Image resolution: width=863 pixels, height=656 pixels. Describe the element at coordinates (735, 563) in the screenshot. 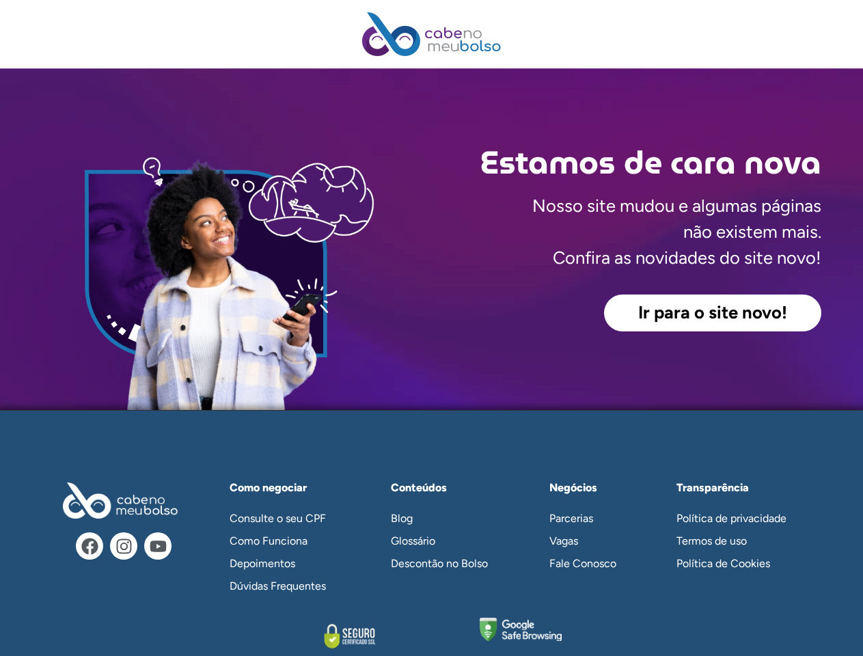

I see `a: Política de Cookies` at that location.